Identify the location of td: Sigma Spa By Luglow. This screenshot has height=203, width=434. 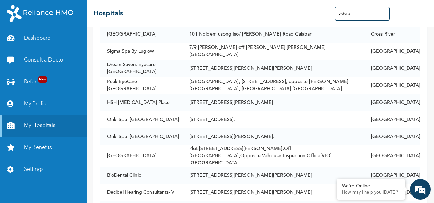
(141, 51).